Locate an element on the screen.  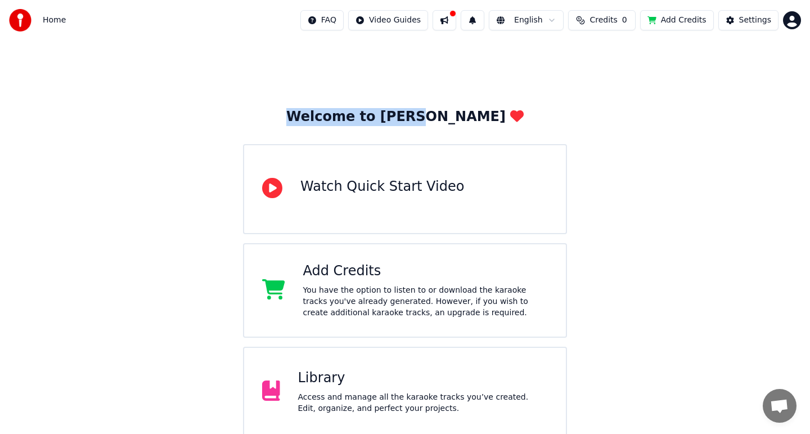
button: Video Guides is located at coordinates (388, 20).